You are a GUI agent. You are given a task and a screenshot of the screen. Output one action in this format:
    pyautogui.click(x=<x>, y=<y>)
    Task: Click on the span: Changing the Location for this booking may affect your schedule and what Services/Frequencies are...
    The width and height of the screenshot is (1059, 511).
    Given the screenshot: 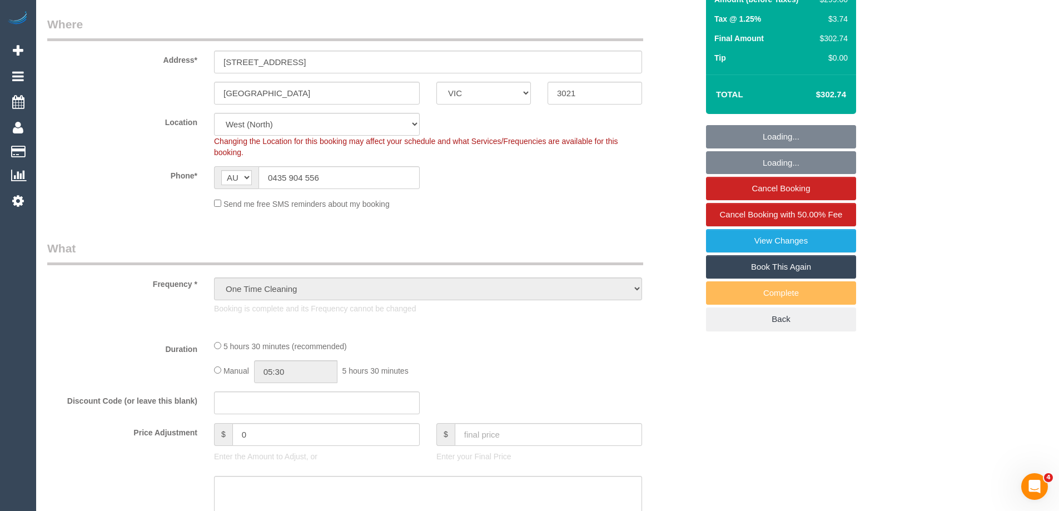 What is the action you would take?
    pyautogui.click(x=416, y=147)
    